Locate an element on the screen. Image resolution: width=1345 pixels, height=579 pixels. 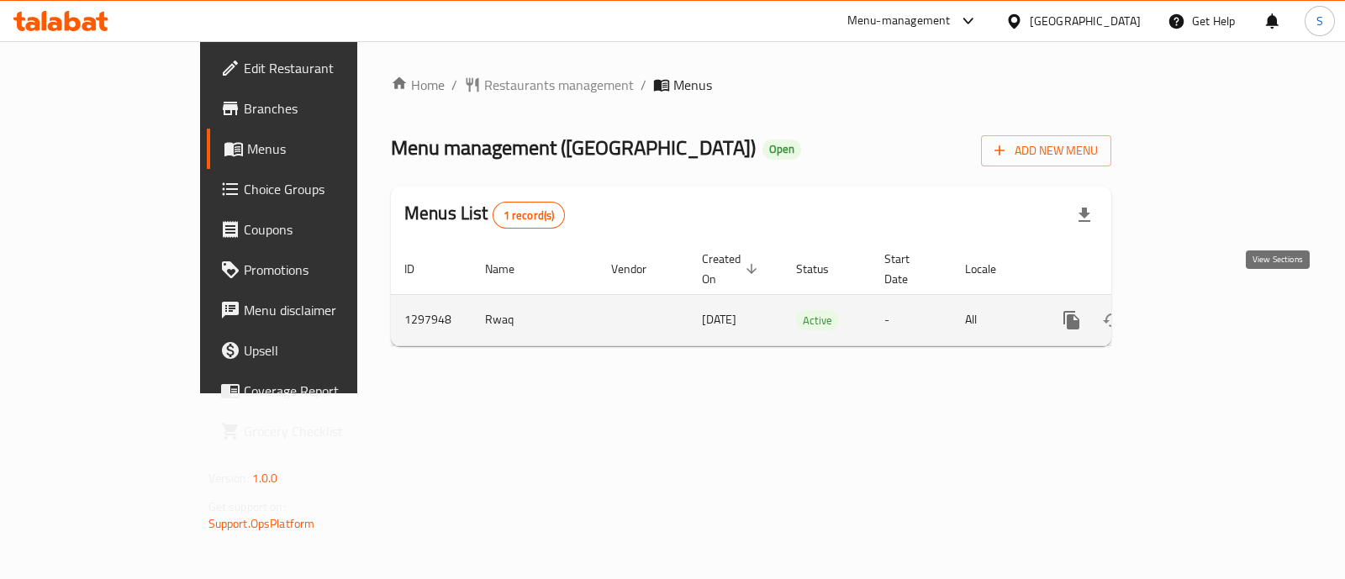
a: Menus is located at coordinates (315, 149).